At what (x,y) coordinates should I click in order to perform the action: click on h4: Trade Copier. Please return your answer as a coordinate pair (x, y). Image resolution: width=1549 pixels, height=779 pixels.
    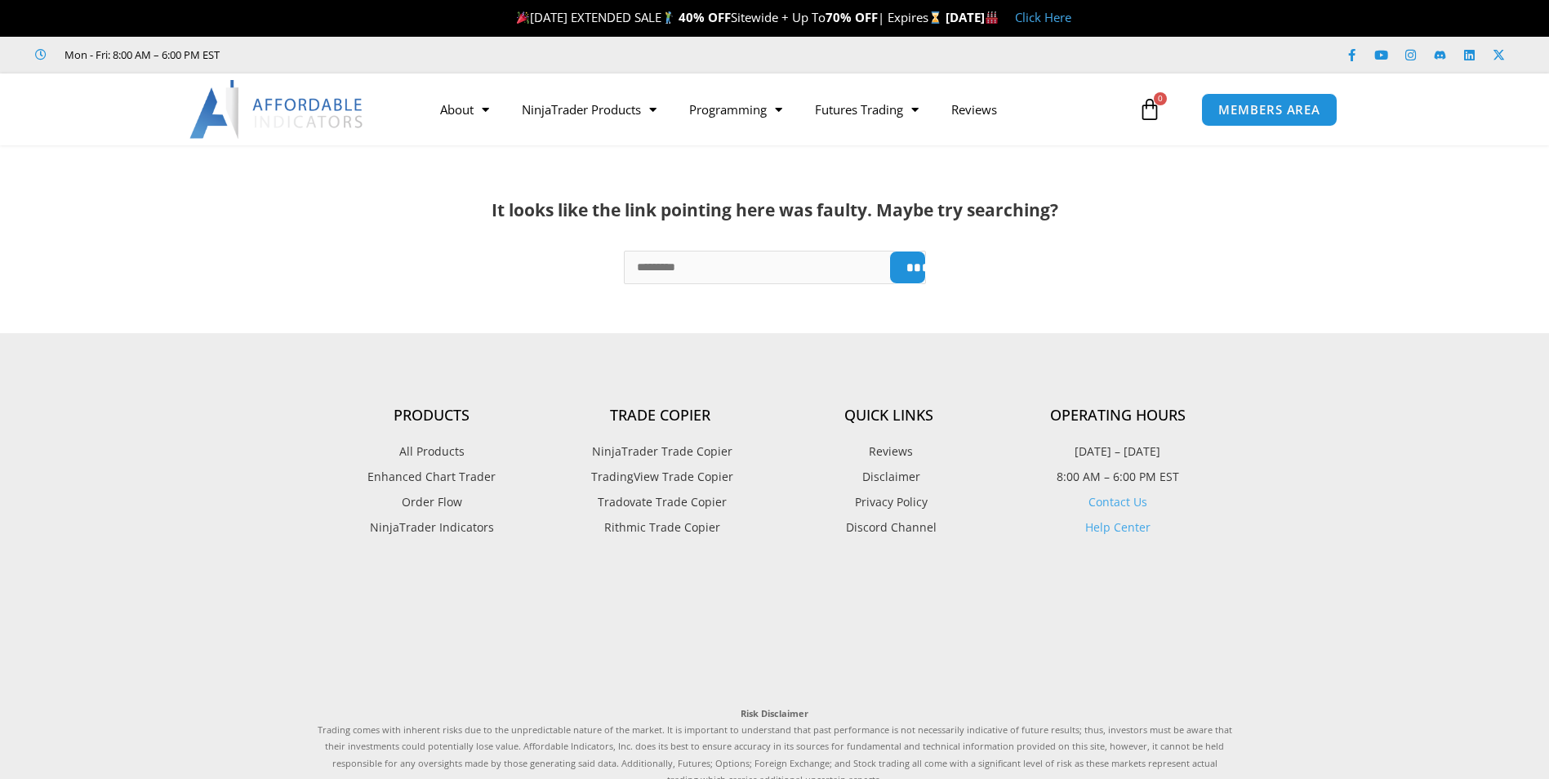
    Looking at the image, I should click on (661, 416).